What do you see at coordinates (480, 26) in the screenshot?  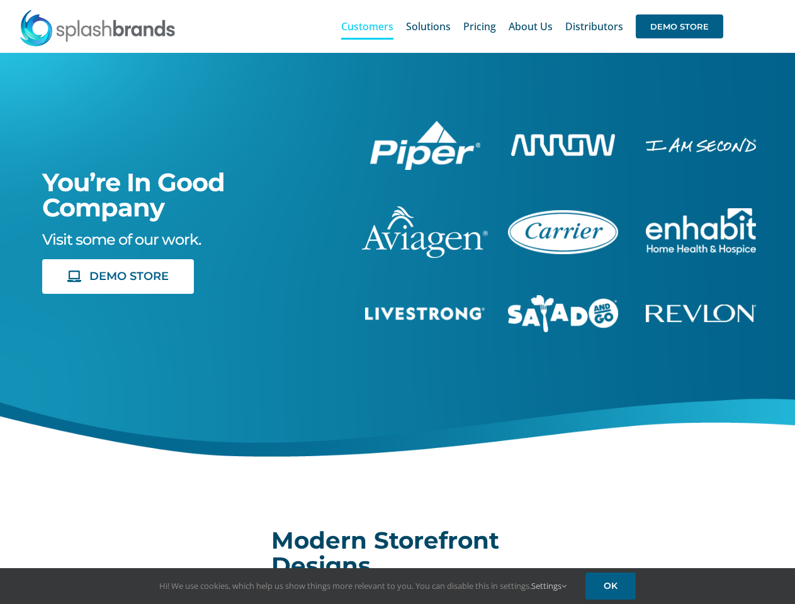 I see `span: Pricing` at bounding box center [480, 26].